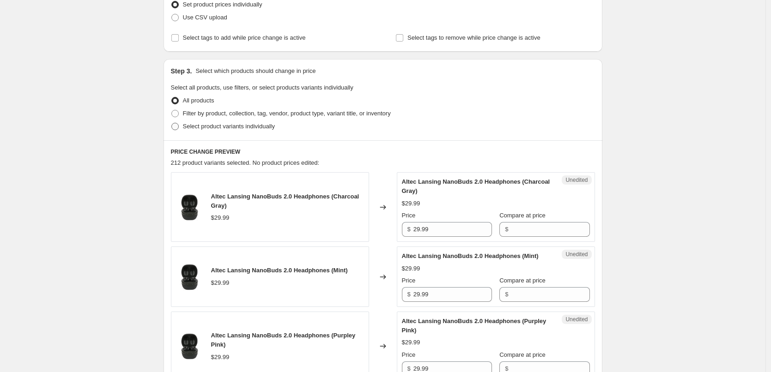 Image resolution: width=771 pixels, height=372 pixels. Describe the element at coordinates (383, 152) in the screenshot. I see `h6: PRICE CHANGE PREVIEW` at that location.